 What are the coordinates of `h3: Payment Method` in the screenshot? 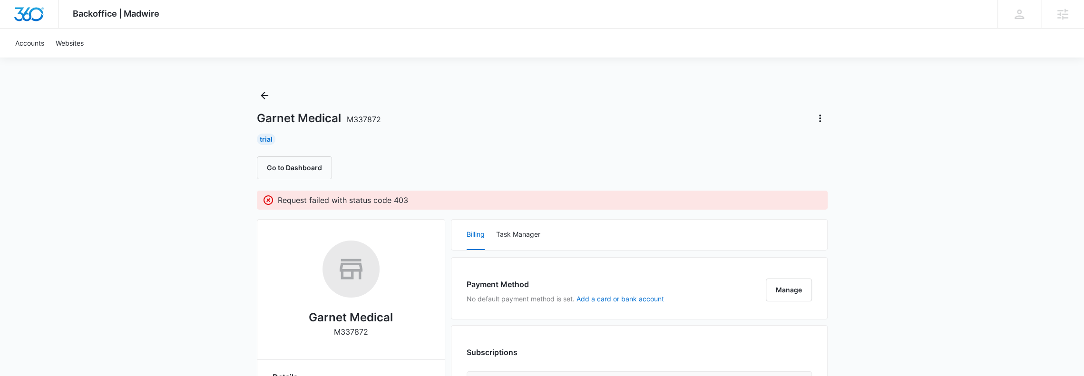 It's located at (565, 285).